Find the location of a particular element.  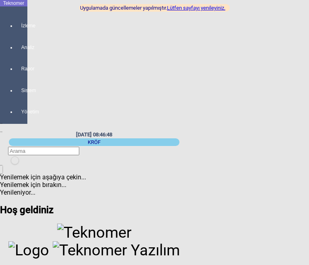

div: KRÖF is located at coordinates (94, 142).